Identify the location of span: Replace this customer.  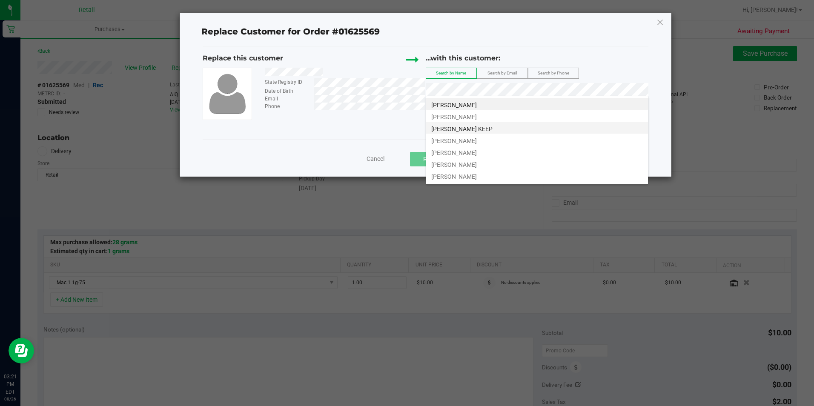
(243, 58).